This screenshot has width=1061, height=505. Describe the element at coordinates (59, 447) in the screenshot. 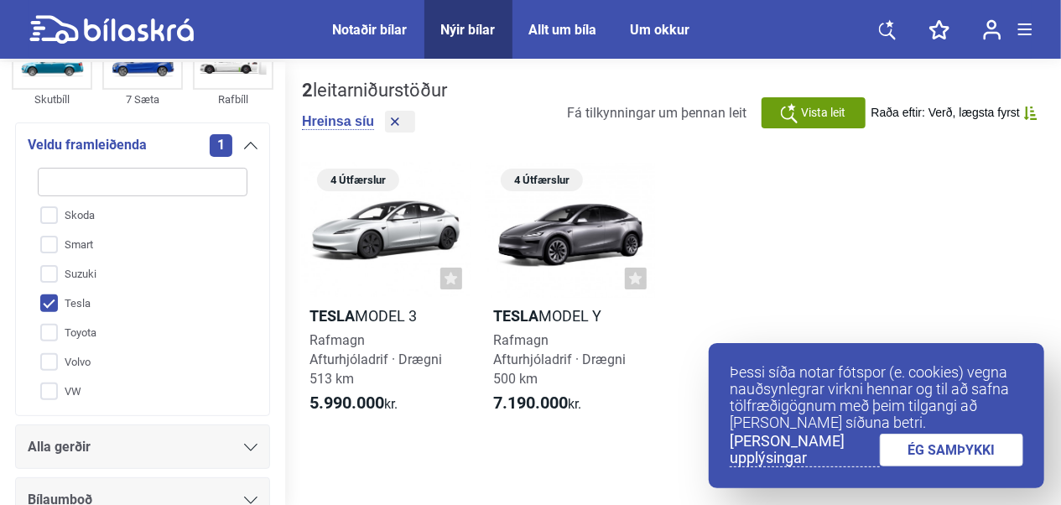

I see `span: Alla gerðir` at that location.